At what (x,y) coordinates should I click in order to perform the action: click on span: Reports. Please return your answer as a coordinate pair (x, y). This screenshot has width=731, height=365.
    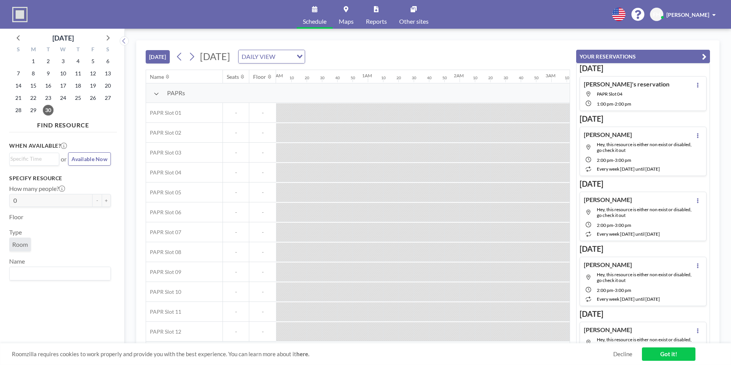
    Looking at the image, I should click on (376, 21).